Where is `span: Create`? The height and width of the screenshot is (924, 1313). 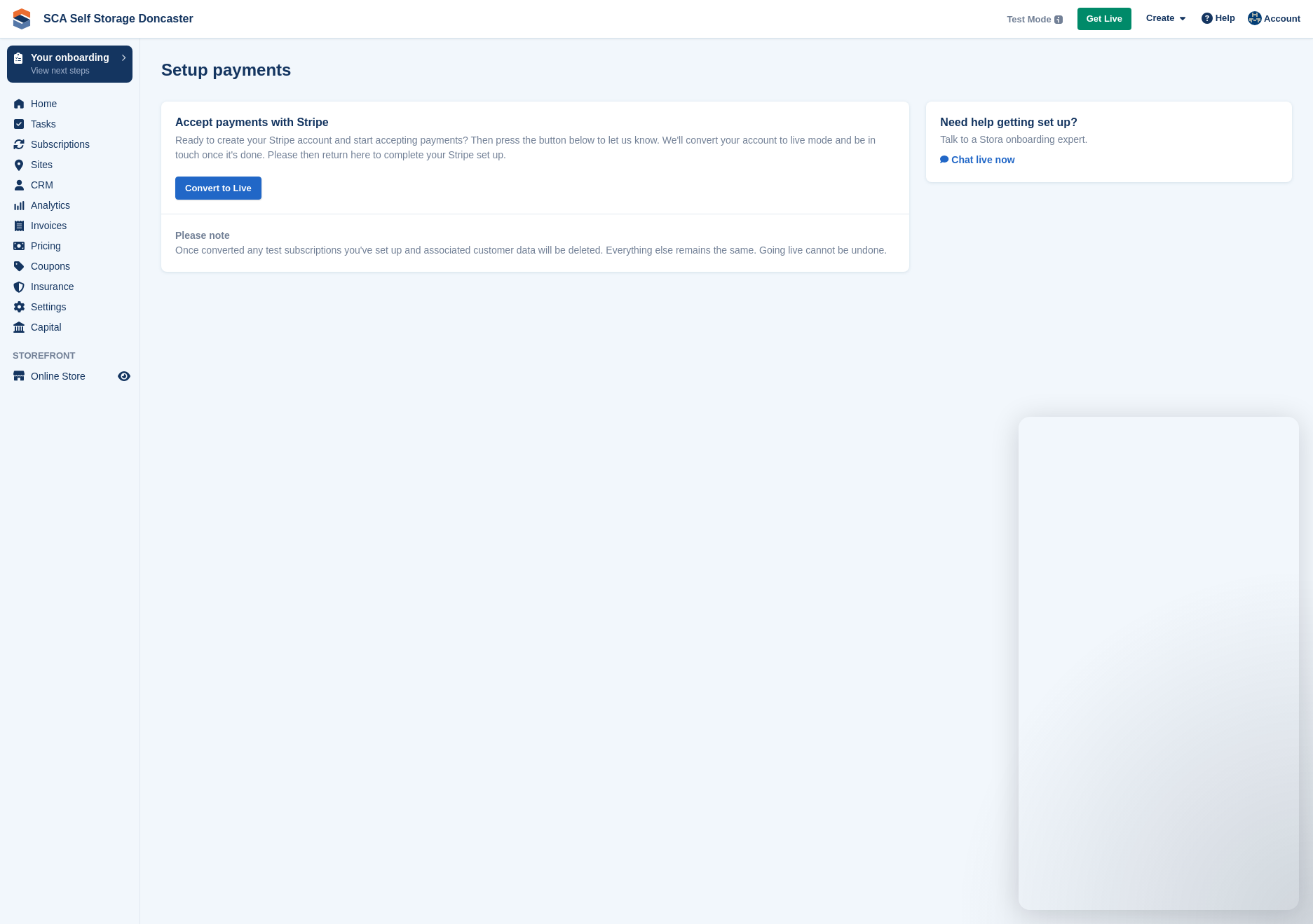
span: Create is located at coordinates (1160, 18).